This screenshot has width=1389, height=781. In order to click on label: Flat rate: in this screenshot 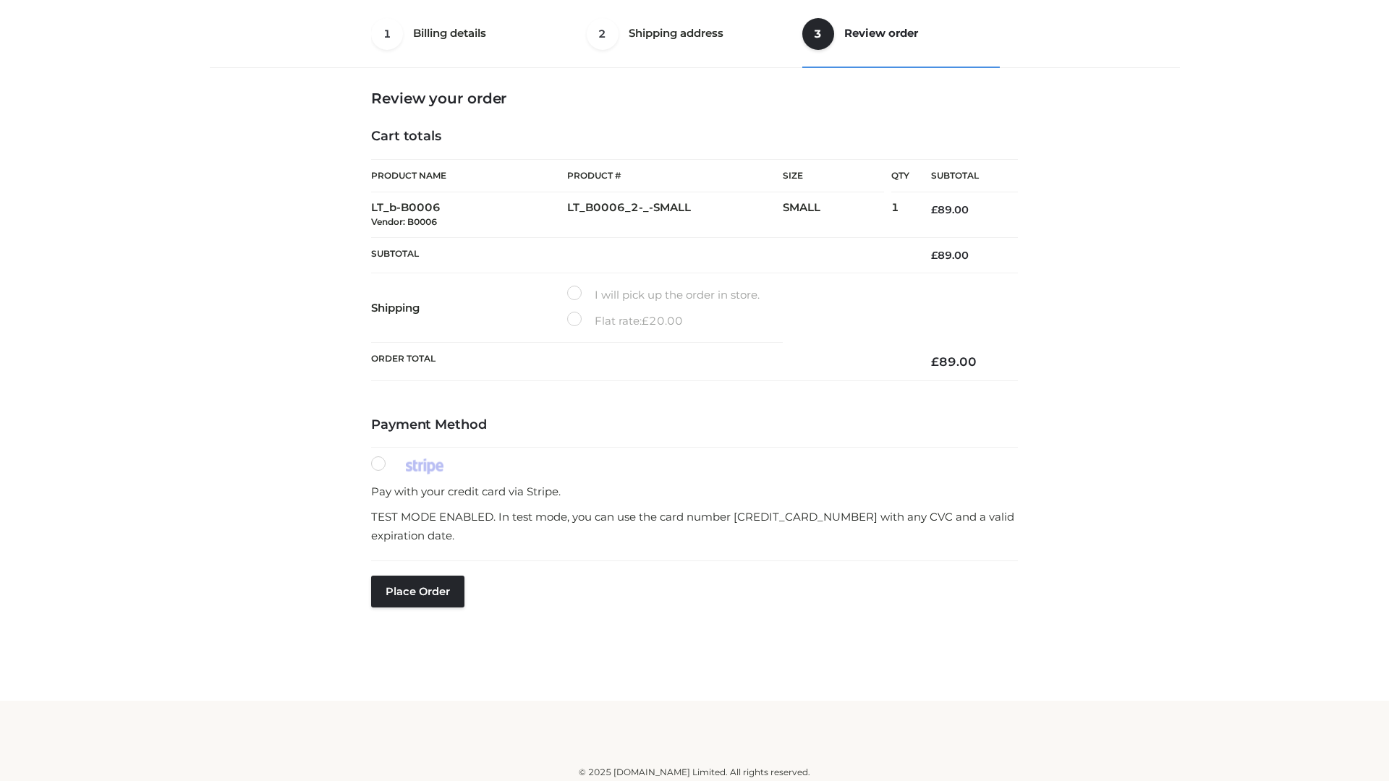, I will do `click(625, 321)`.